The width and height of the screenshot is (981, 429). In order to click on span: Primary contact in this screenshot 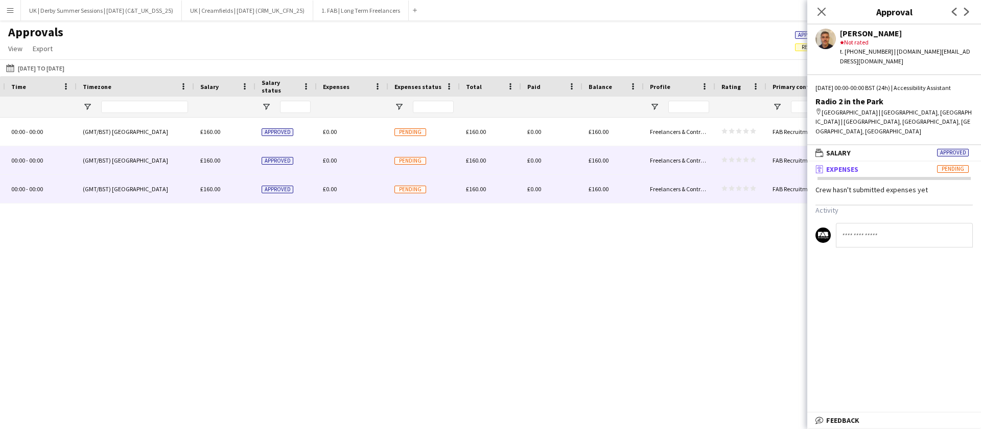, I will do `click(796, 86)`.